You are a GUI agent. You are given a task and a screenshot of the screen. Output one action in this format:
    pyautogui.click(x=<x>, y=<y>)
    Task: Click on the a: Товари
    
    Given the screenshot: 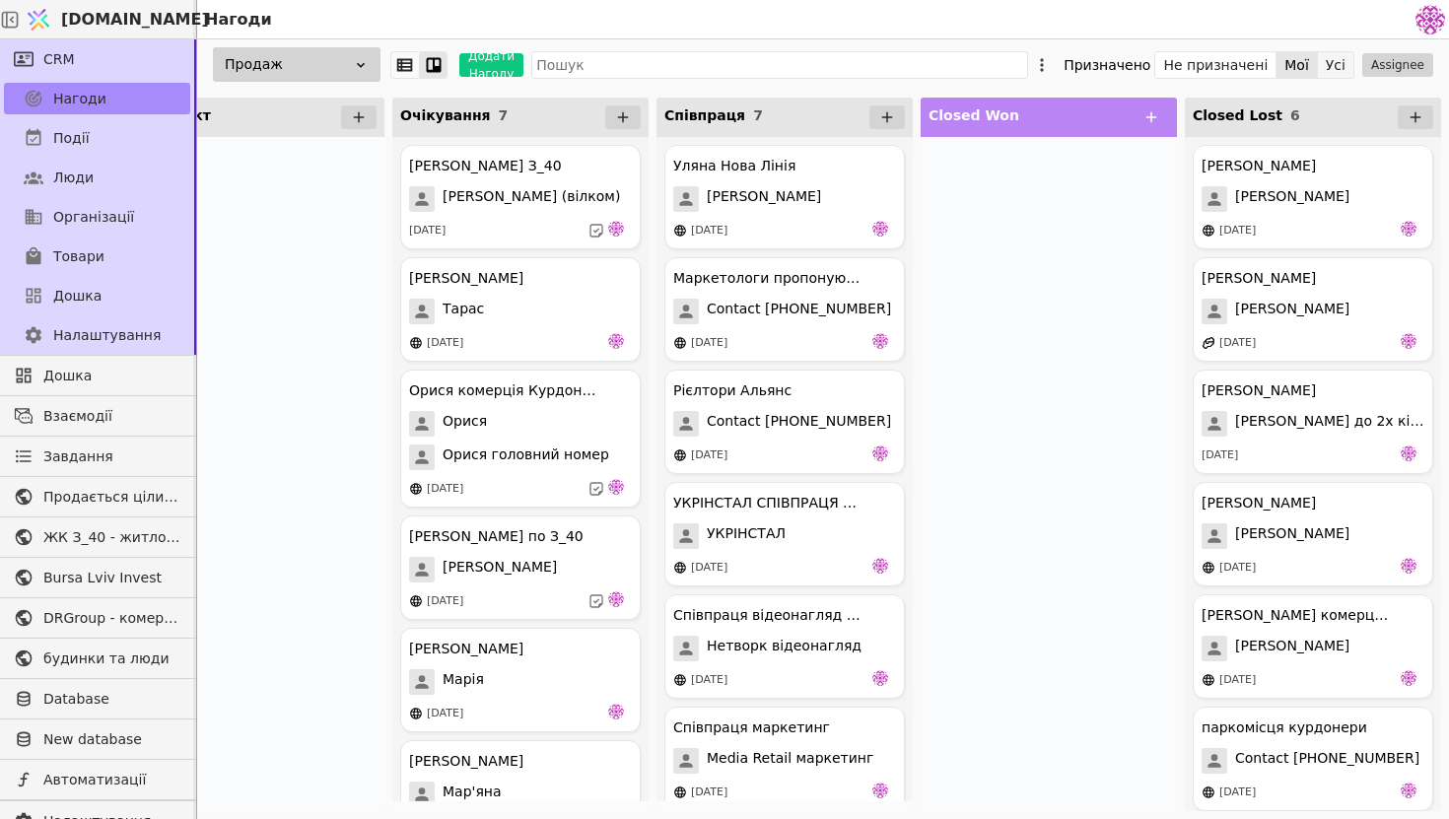 What is the action you would take?
    pyautogui.click(x=97, y=256)
    